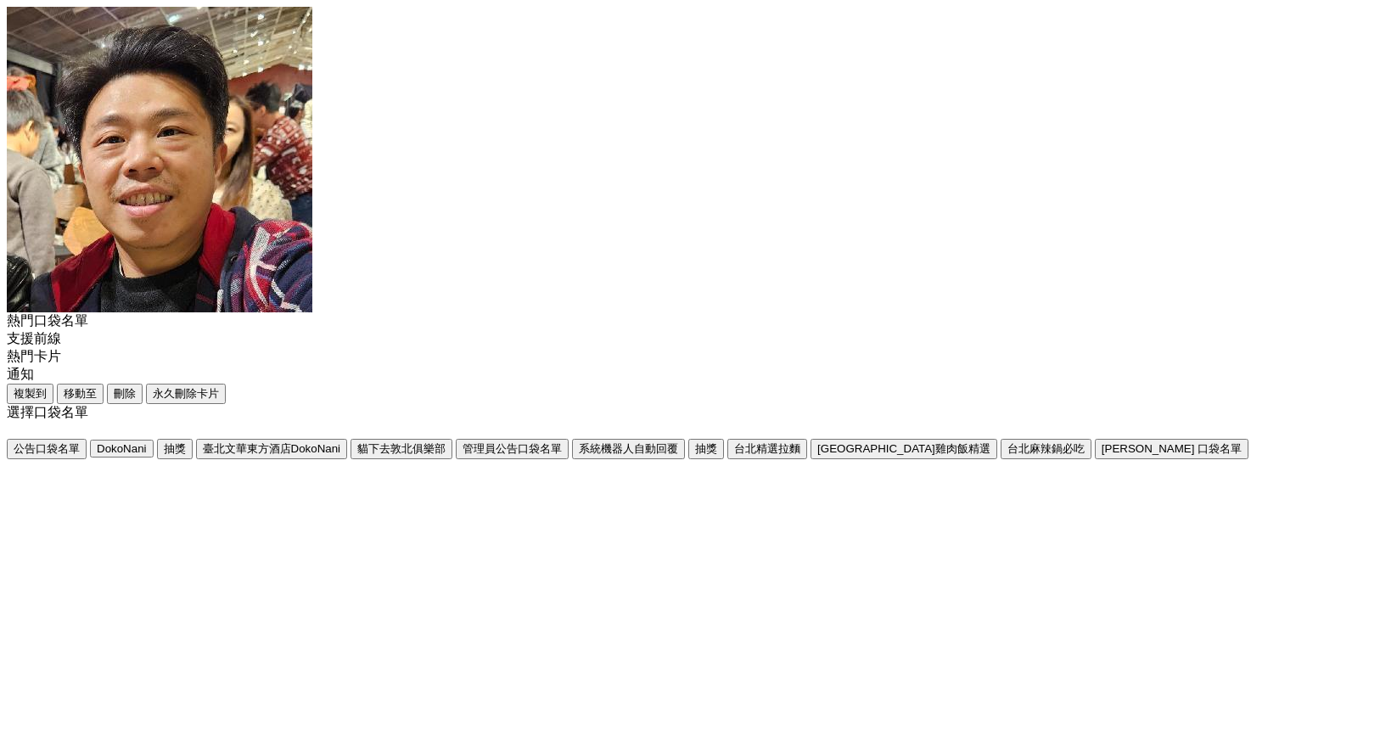 The height and width of the screenshot is (741, 1380). I want to click on button: 公告口袋名單, so click(47, 449).